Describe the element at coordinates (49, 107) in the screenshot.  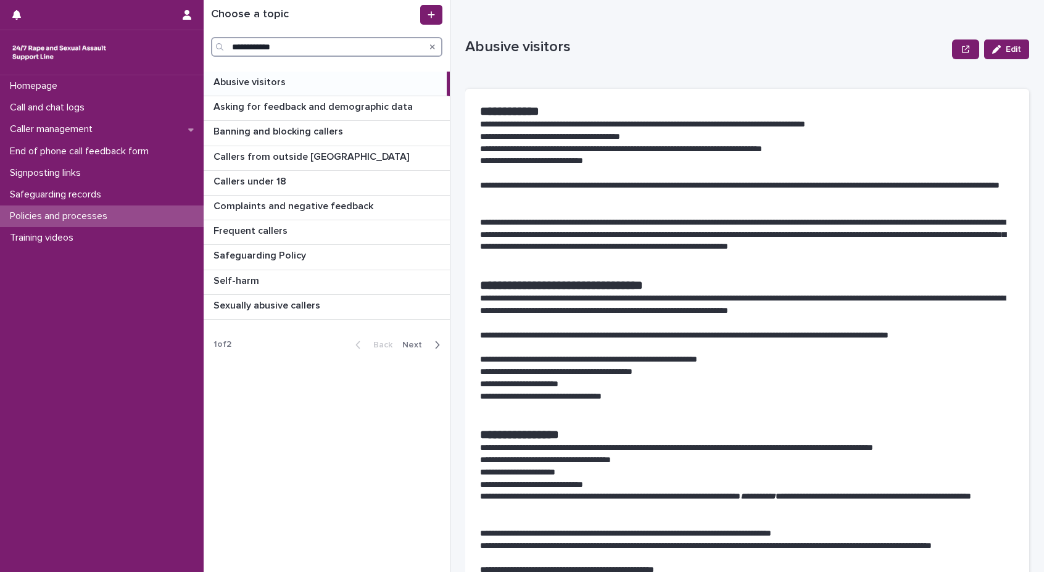
I see `p: Call and chat logs` at that location.